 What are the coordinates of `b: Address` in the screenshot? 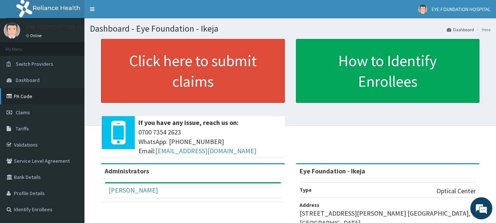 It's located at (310, 205).